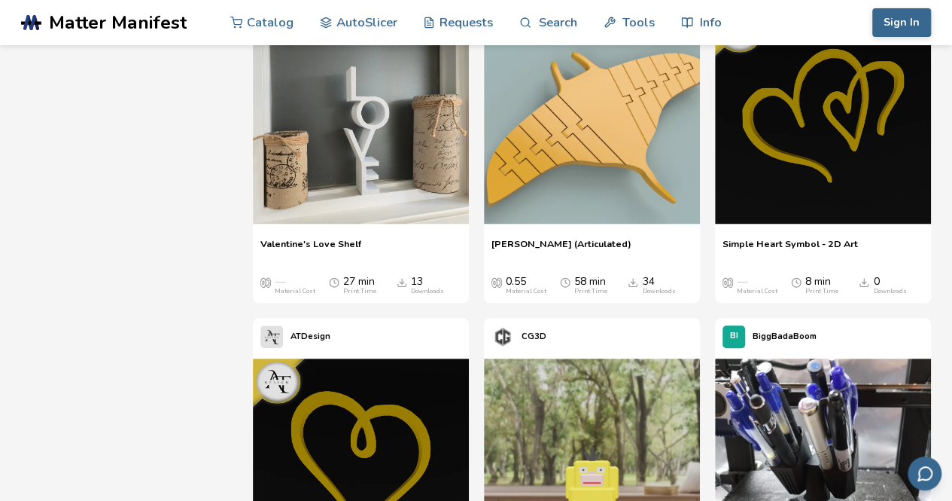  What do you see at coordinates (790, 249) in the screenshot?
I see `span: Simple Heart Symbol - 2D Art` at bounding box center [790, 249].